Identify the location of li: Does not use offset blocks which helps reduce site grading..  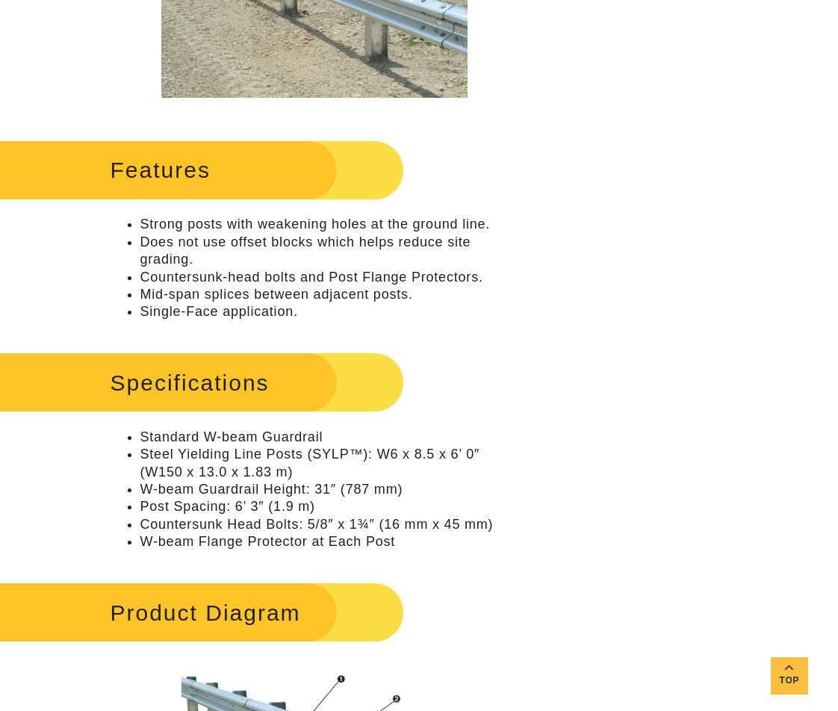
(329, 251).